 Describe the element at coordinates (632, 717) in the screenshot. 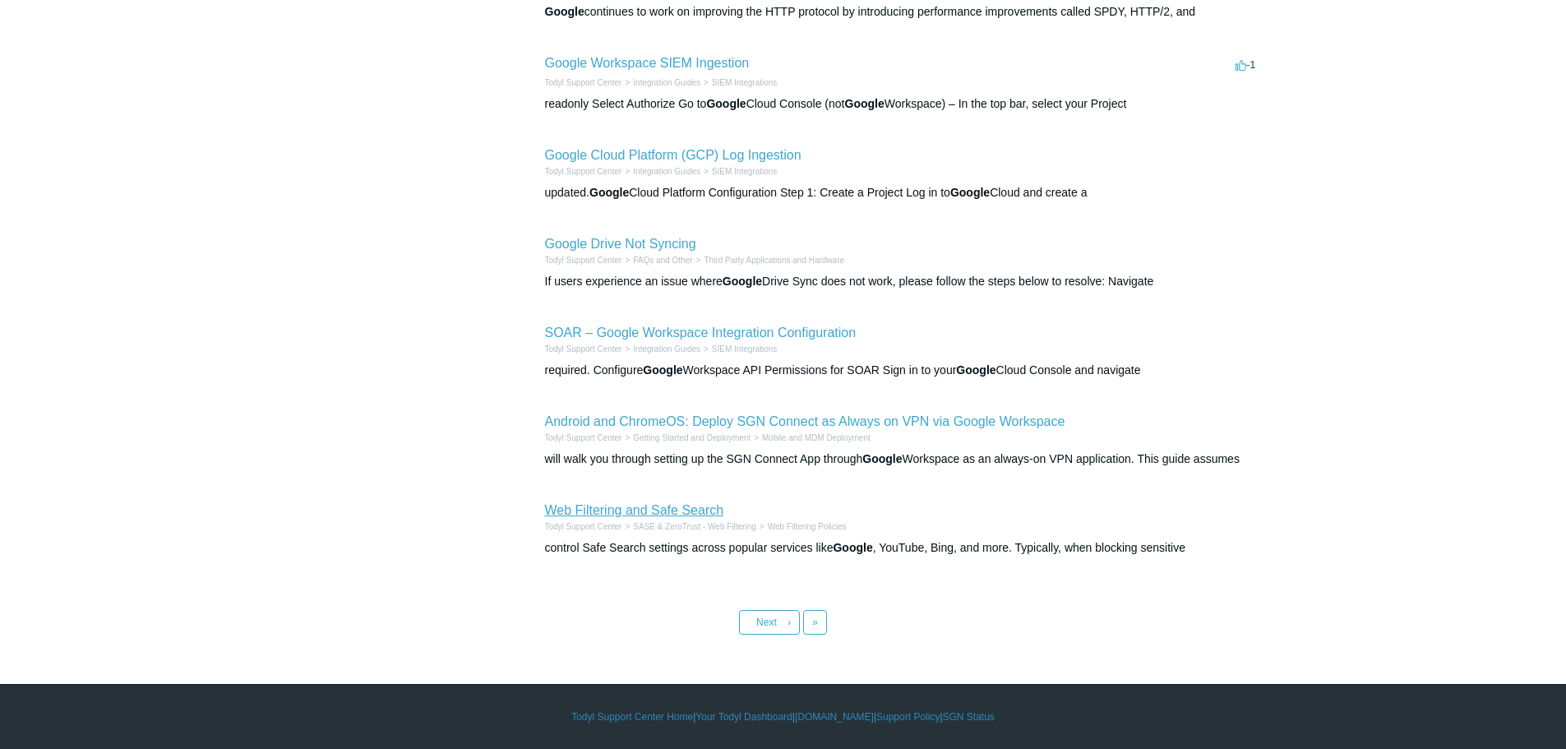

I see `a: Todyl Support Center Home` at that location.